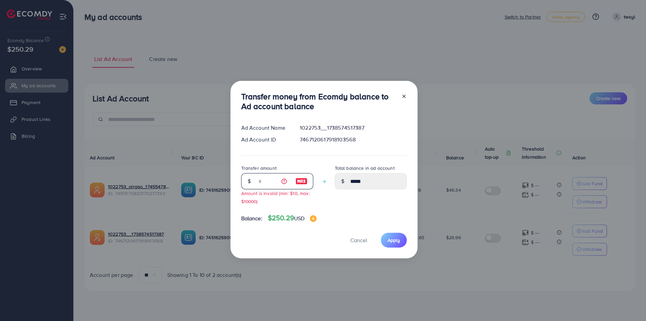 Image resolution: width=646 pixels, height=321 pixels. Describe the element at coordinates (265, 128) in the screenshot. I see `div: Ad Account Name` at that location.